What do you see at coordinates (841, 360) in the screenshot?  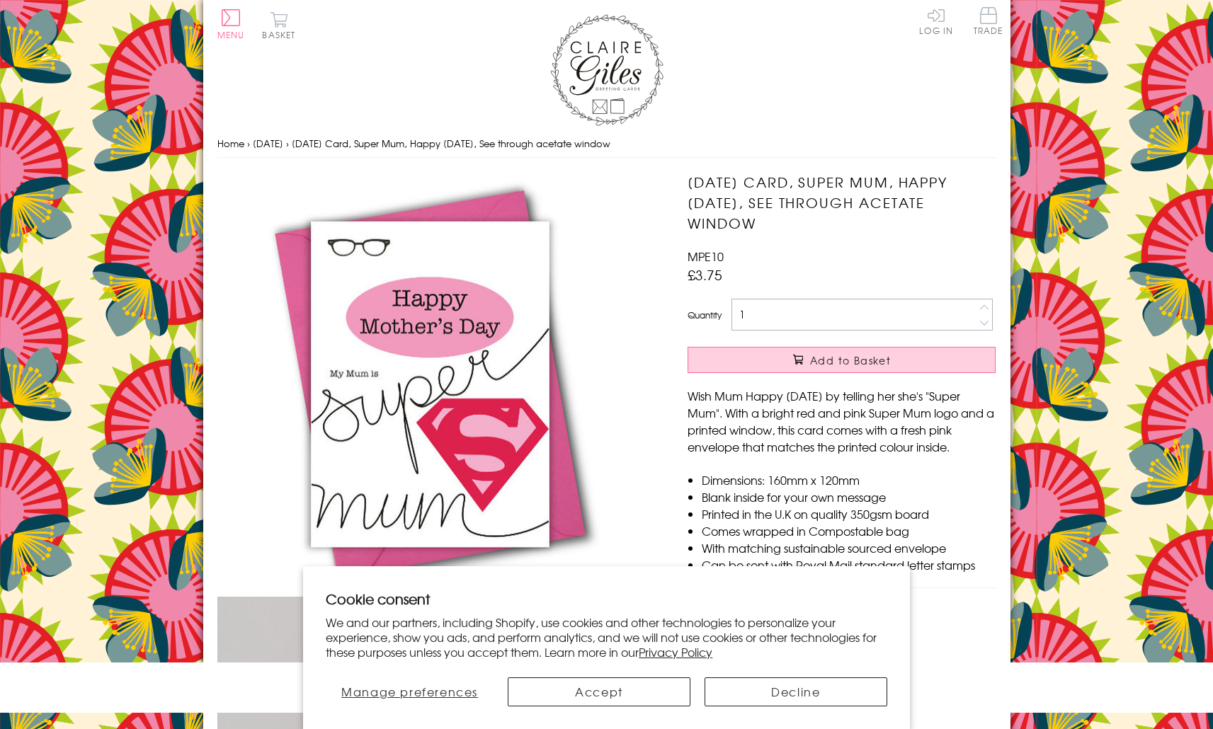 I see `button: Add to Basket` at bounding box center [841, 360].